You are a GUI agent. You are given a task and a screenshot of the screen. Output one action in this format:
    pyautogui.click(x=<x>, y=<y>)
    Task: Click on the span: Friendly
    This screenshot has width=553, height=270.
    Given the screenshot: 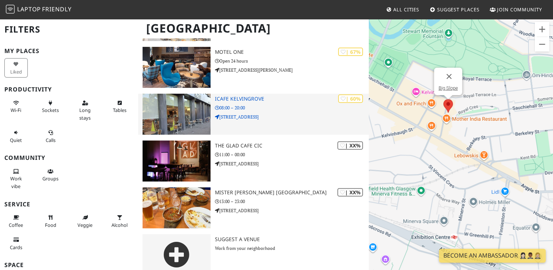 What is the action you would take?
    pyautogui.click(x=57, y=9)
    